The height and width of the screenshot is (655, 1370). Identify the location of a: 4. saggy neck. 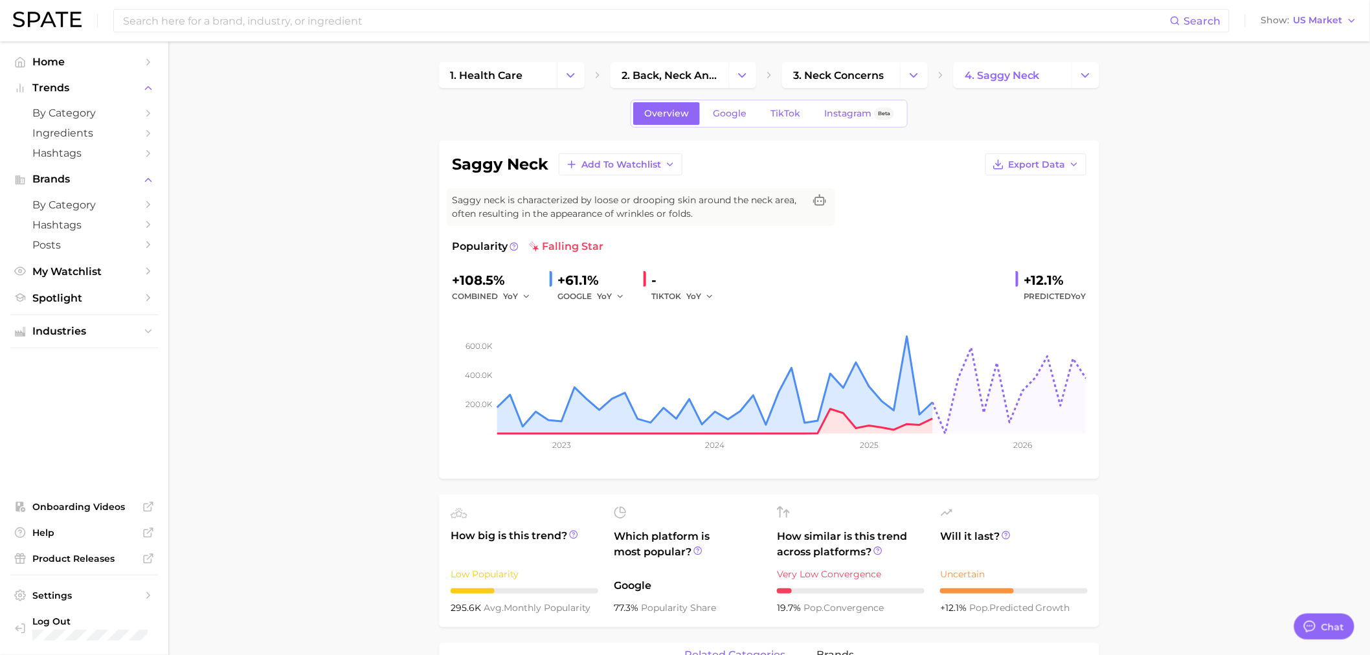
(1013, 75).